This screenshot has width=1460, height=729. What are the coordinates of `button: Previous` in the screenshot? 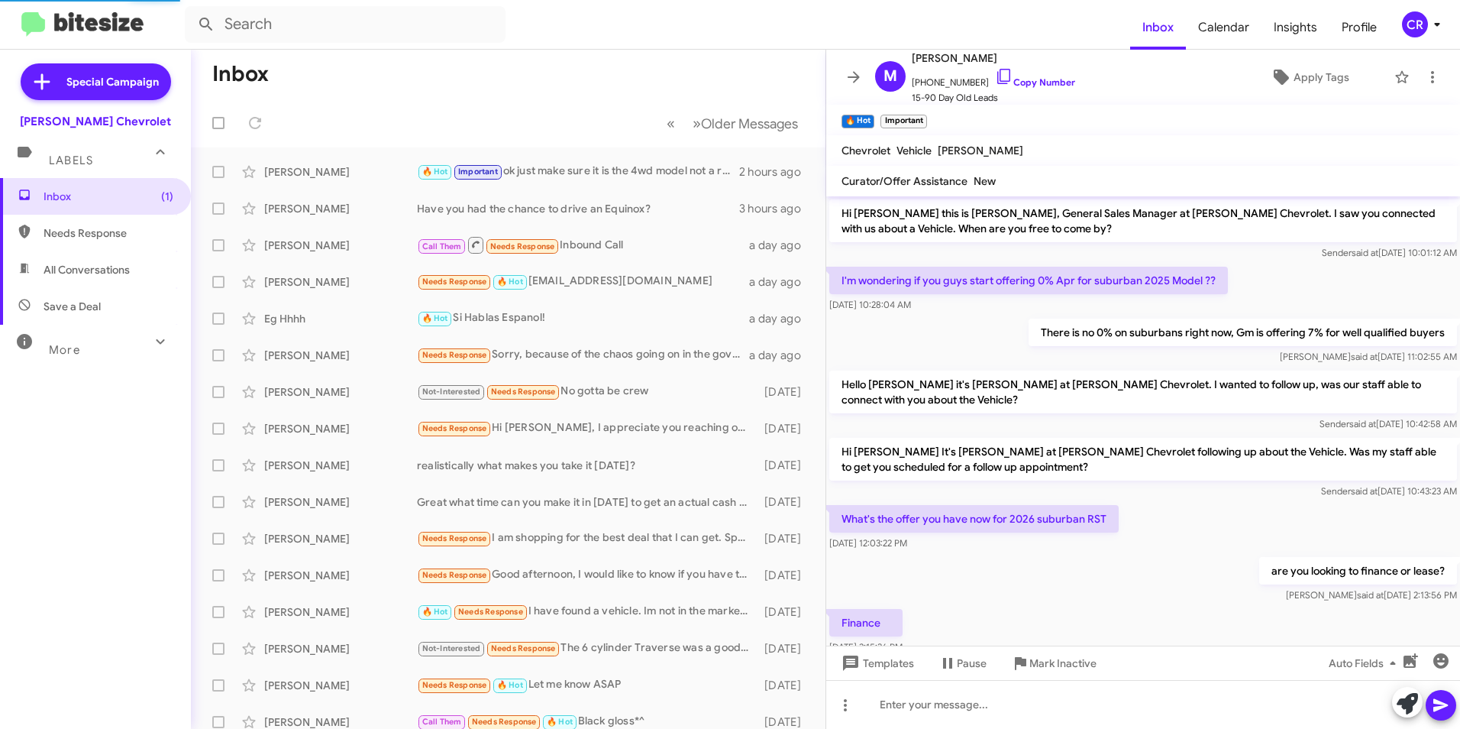 It's located at (671, 123).